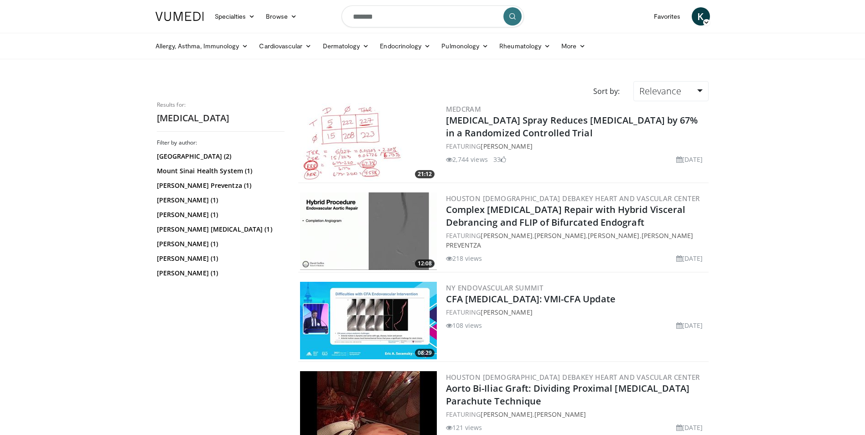 Image resolution: width=865 pixels, height=435 pixels. Describe the element at coordinates (467, 159) in the screenshot. I see `li: 2,744 views` at that location.